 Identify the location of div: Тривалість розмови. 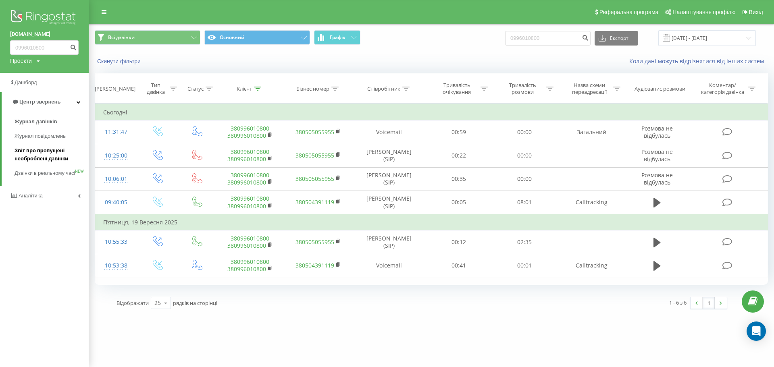
(522, 89).